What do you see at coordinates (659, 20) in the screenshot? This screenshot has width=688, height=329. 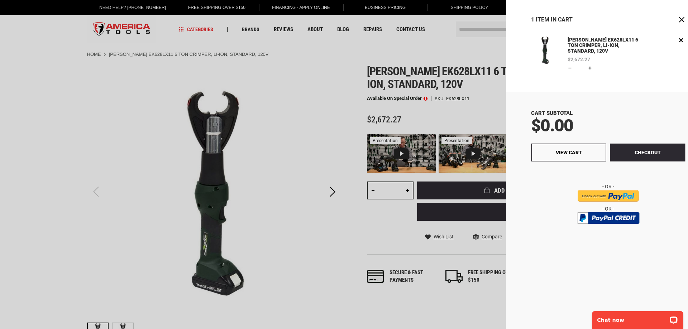 I see `button: Close` at bounding box center [659, 20].